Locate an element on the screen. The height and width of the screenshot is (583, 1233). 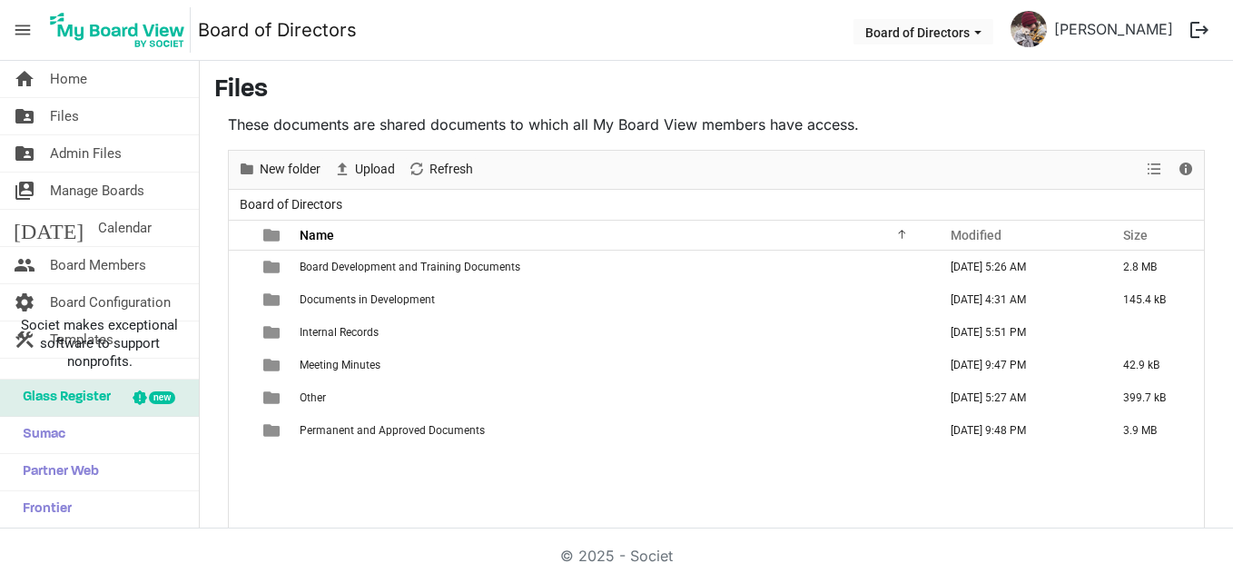
span: Documents in Development is located at coordinates (367, 300).